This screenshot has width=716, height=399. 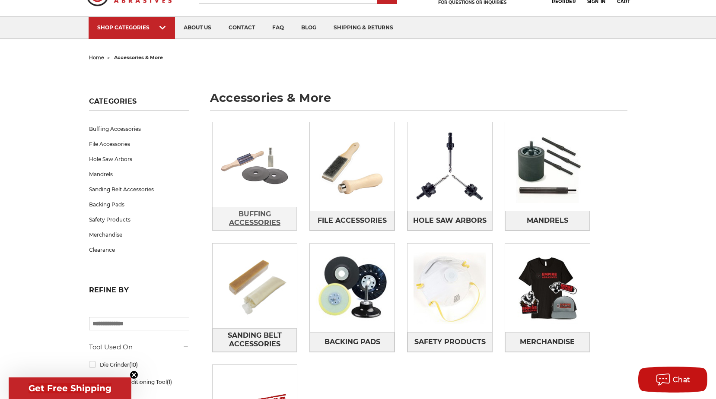 What do you see at coordinates (242, 28) in the screenshot?
I see `a: contact` at bounding box center [242, 28].